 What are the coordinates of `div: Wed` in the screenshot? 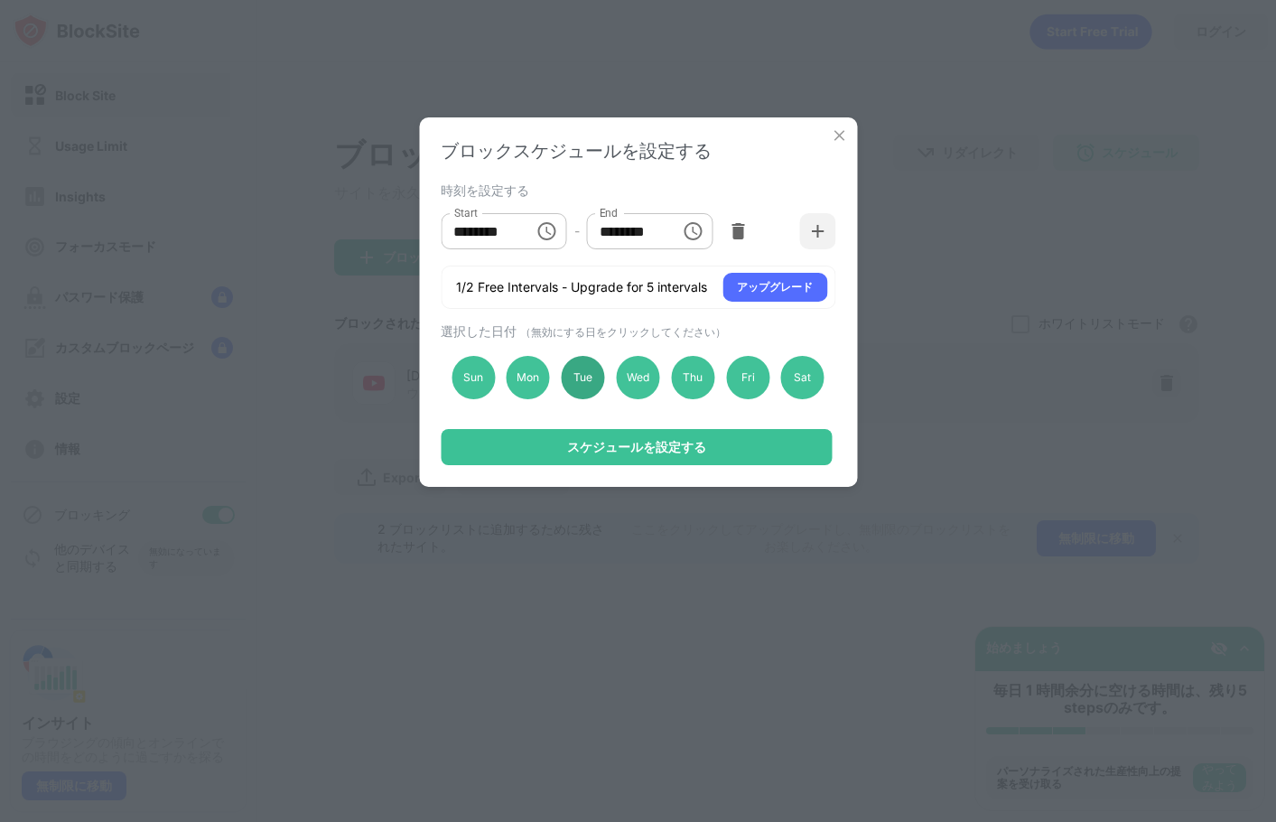 It's located at (638, 378).